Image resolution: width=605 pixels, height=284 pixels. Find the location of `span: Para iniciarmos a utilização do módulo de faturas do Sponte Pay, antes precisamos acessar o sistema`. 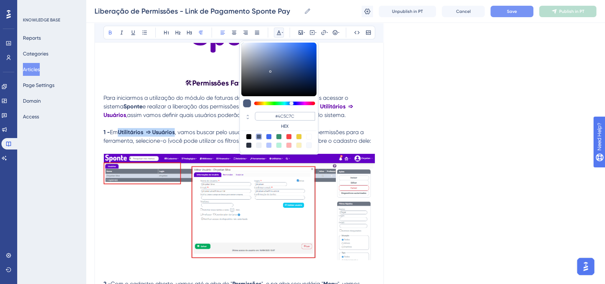

span: Para iniciarmos a utilização do módulo de faturas do Sponte Pay, antes precisamos acessar o sistema is located at coordinates (227, 102).